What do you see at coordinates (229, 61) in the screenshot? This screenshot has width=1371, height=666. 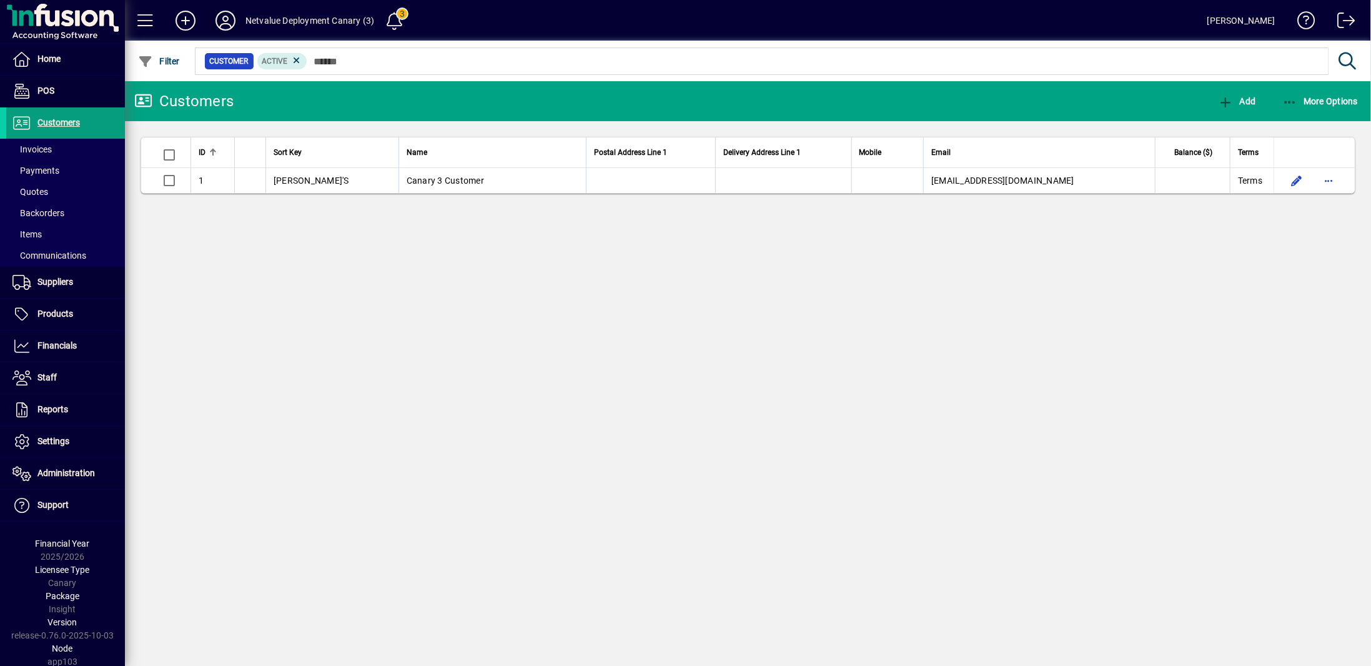 I see `span: Customer` at bounding box center [229, 61].